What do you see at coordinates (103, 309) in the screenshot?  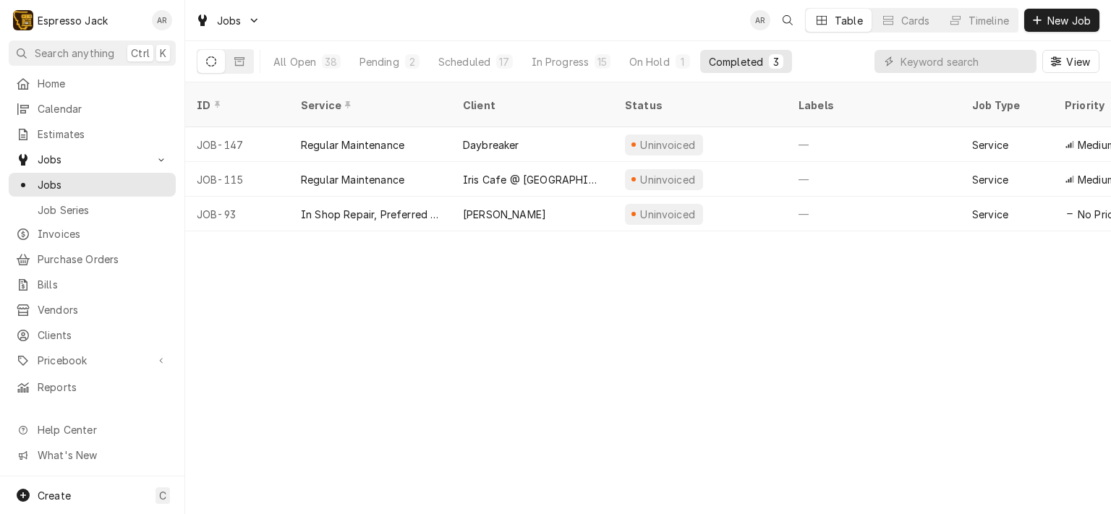 I see `span: Vendors` at bounding box center [103, 309].